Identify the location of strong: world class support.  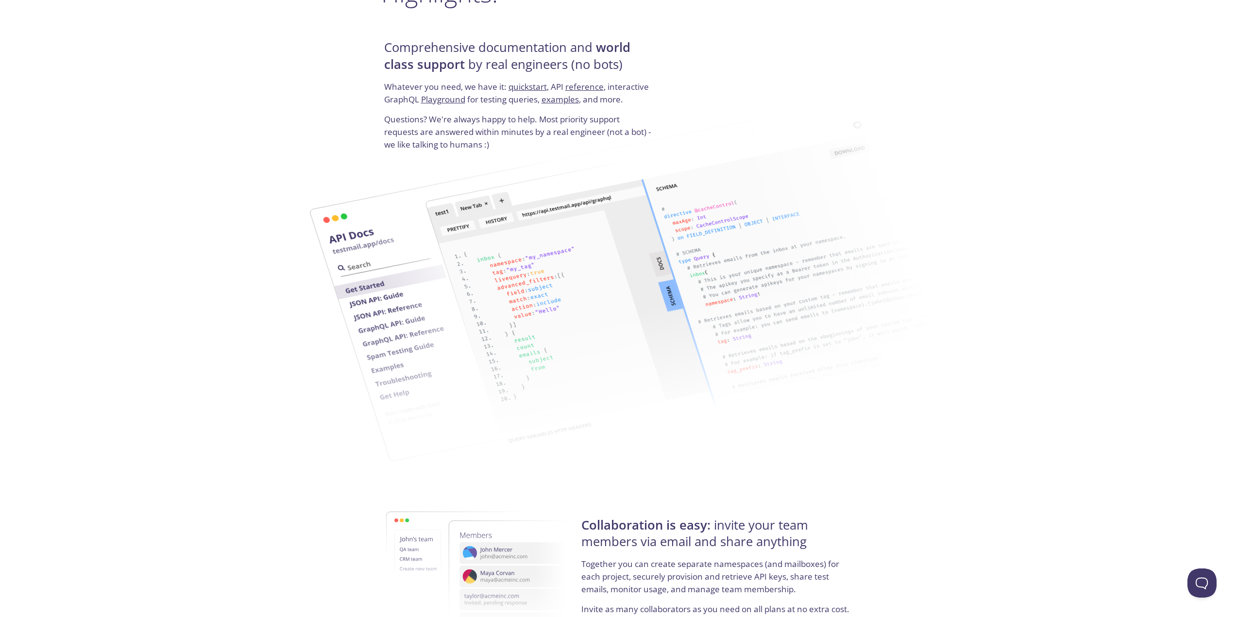
(507, 55).